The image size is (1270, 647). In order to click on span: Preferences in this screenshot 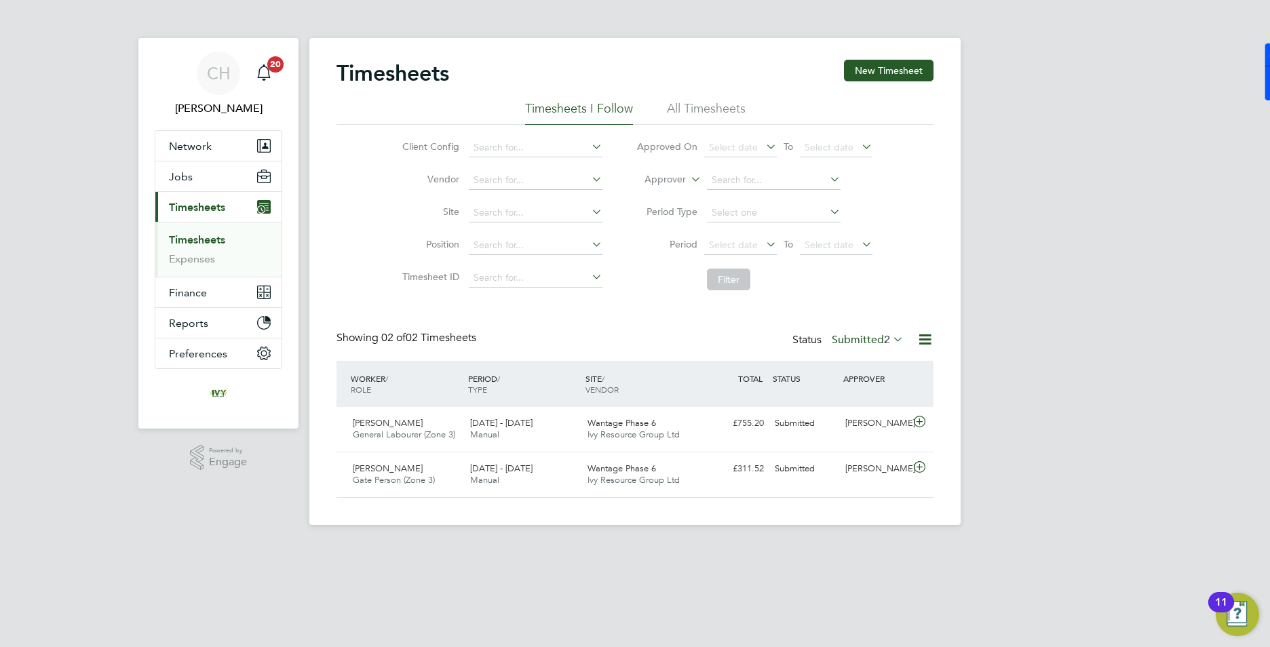, I will do `click(198, 354)`.